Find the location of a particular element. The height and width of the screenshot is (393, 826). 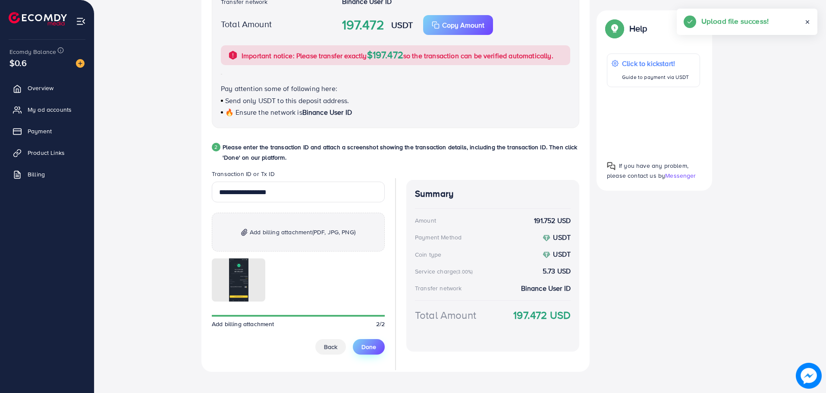

span: Binance User ID is located at coordinates (327, 112).